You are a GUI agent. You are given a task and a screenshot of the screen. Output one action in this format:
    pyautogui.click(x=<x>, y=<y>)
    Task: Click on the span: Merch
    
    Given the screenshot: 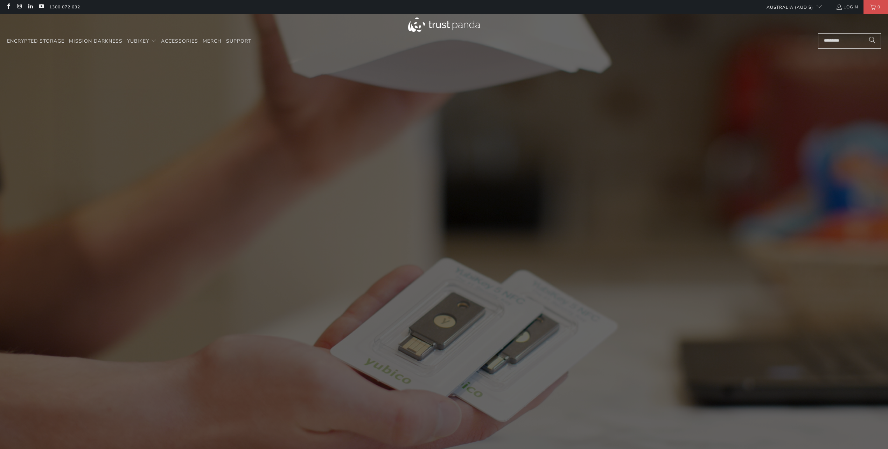 What is the action you would take?
    pyautogui.click(x=212, y=41)
    